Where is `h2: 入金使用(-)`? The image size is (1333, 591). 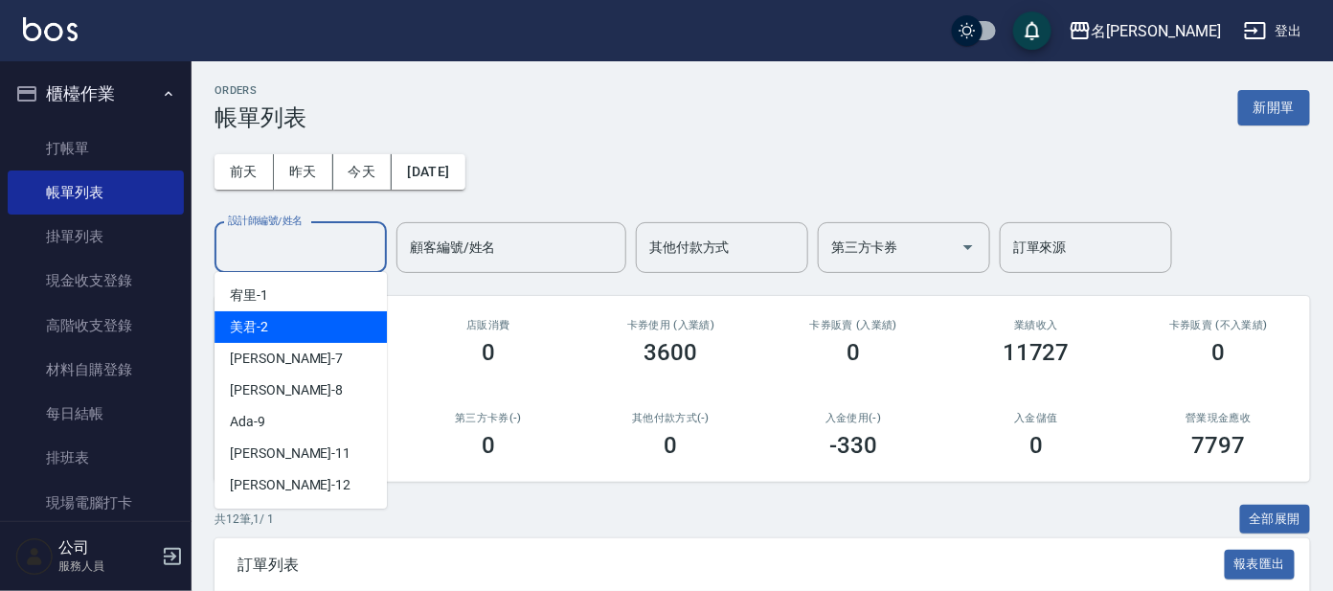 h2: 入金使用(-) is located at coordinates (853, 418).